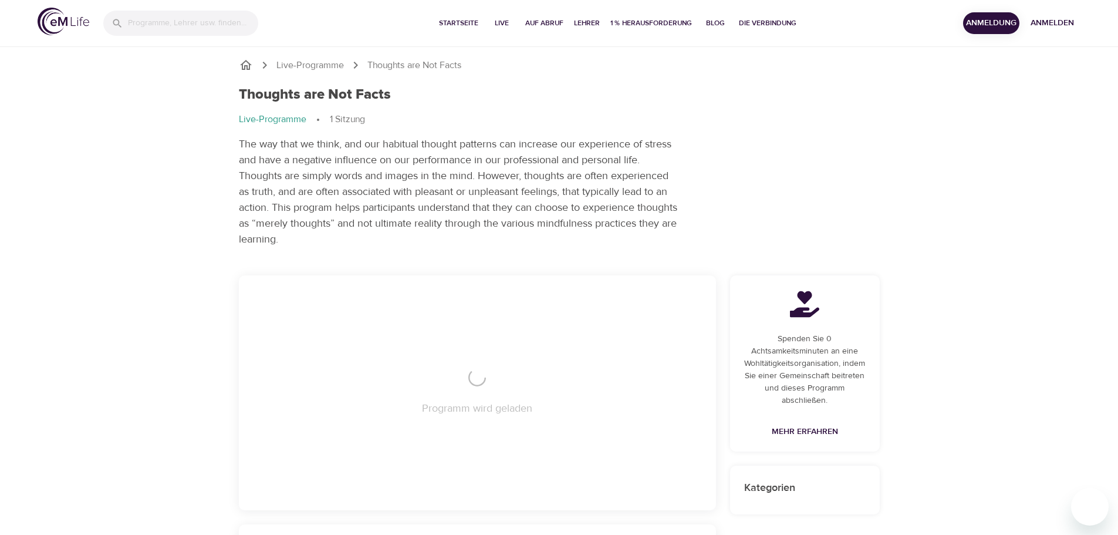 The height and width of the screenshot is (535, 1118). What do you see at coordinates (477, 408) in the screenshot?
I see `p: Programm wird geladen` at bounding box center [477, 408].